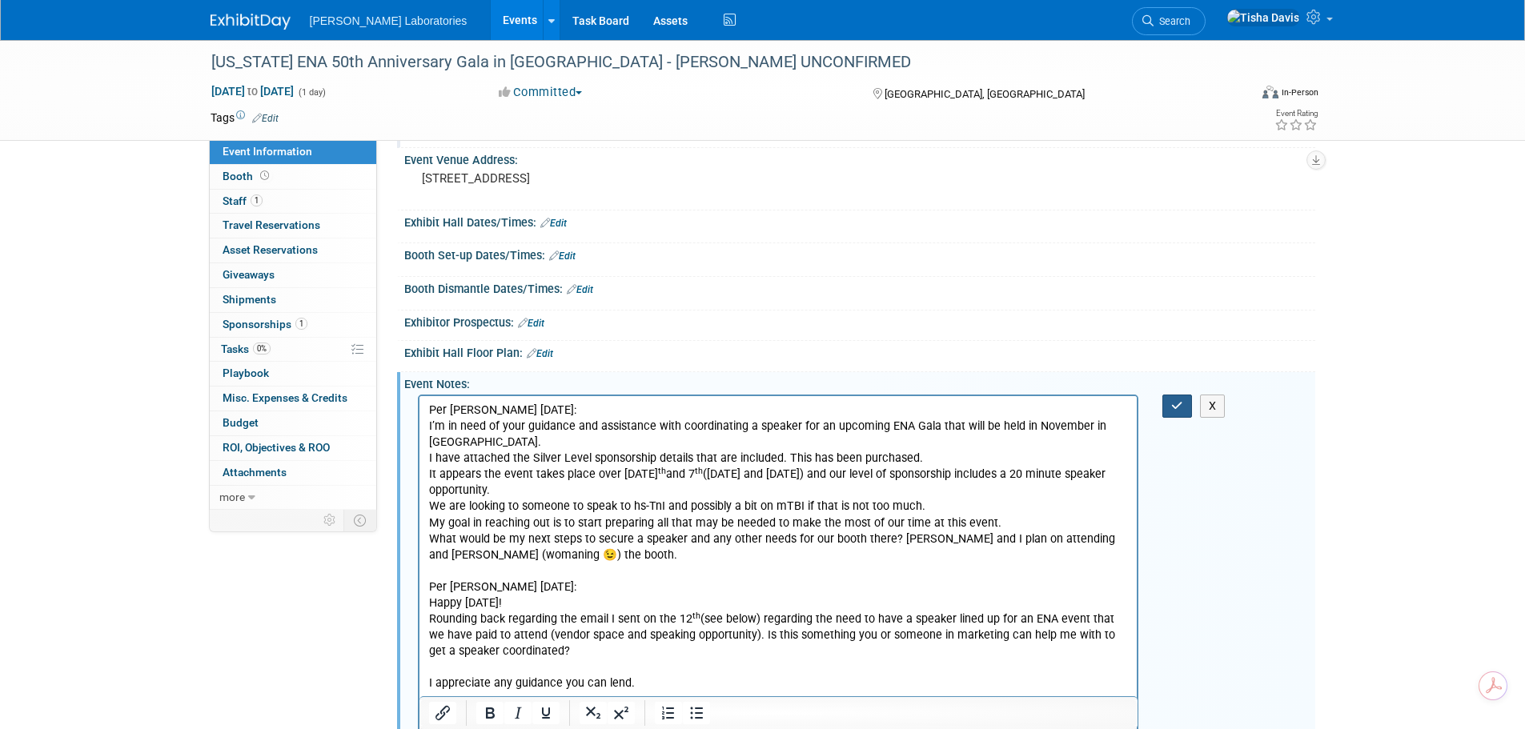  Describe the element at coordinates (243, 201) in the screenshot. I see `span: Staff` at that location.